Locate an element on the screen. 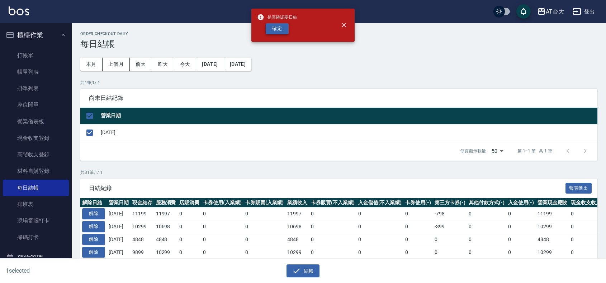 This screenshot has height=283, width=606. button: close is located at coordinates (344, 25).